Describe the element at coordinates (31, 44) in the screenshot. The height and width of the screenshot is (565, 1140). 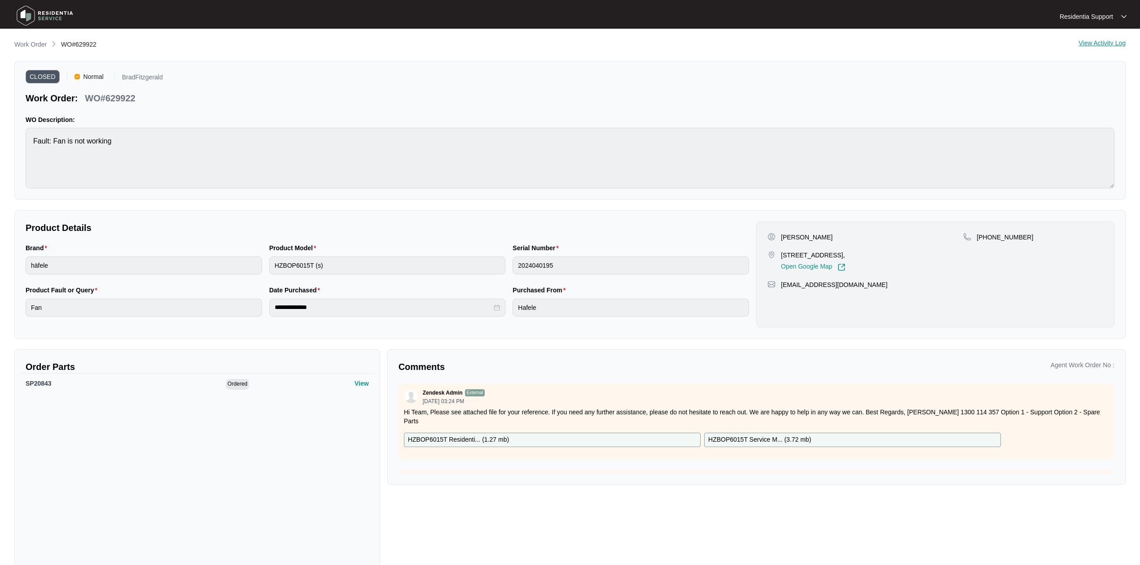
I see `p: Work Order` at that location.